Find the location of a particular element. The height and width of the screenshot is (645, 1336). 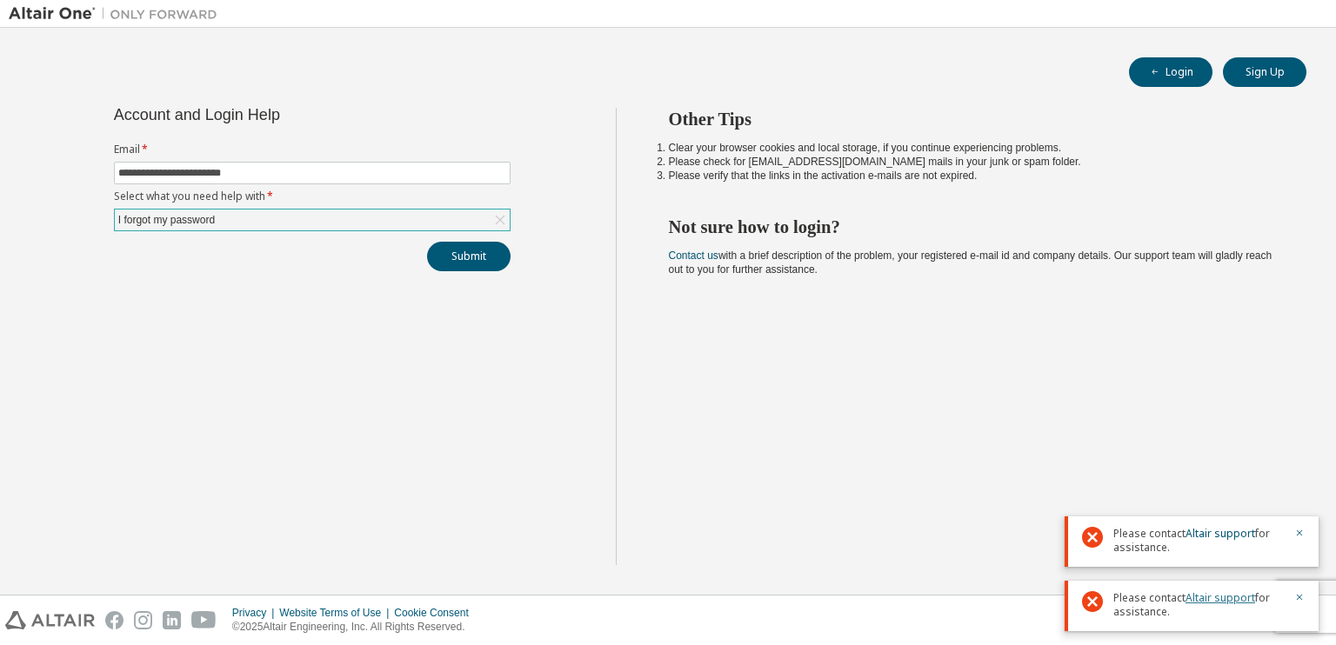

span: with a brief description of the problem, your registered e-mail id and company details. Our suppo... is located at coordinates (971, 263).